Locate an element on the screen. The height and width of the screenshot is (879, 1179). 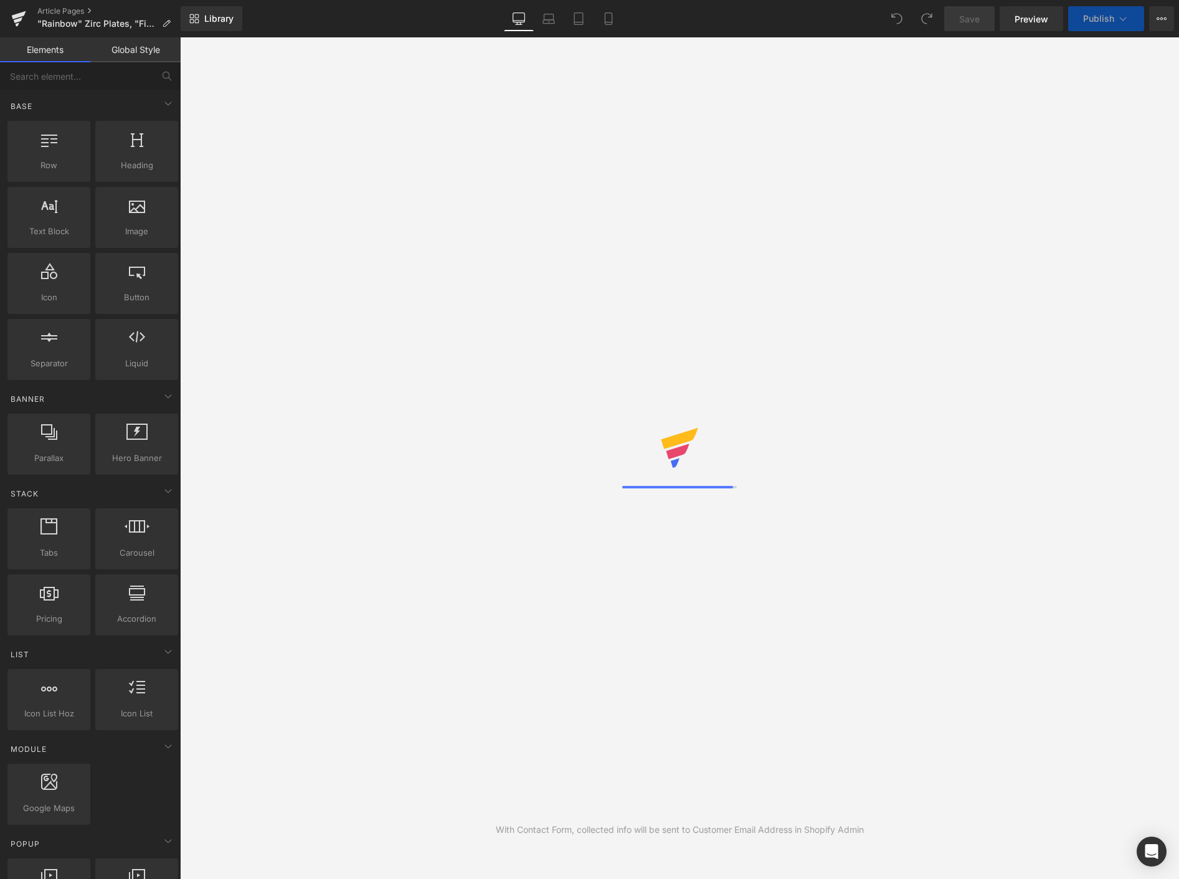
span: Button is located at coordinates (136, 297).